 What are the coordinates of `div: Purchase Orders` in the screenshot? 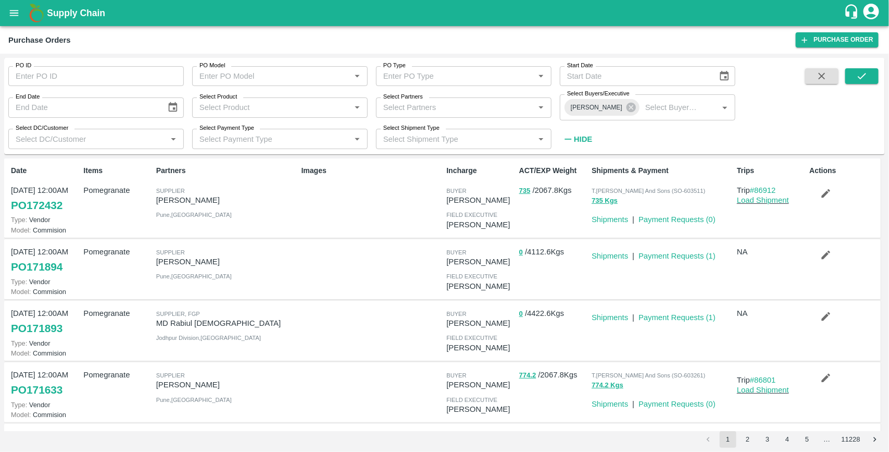 It's located at (40, 40).